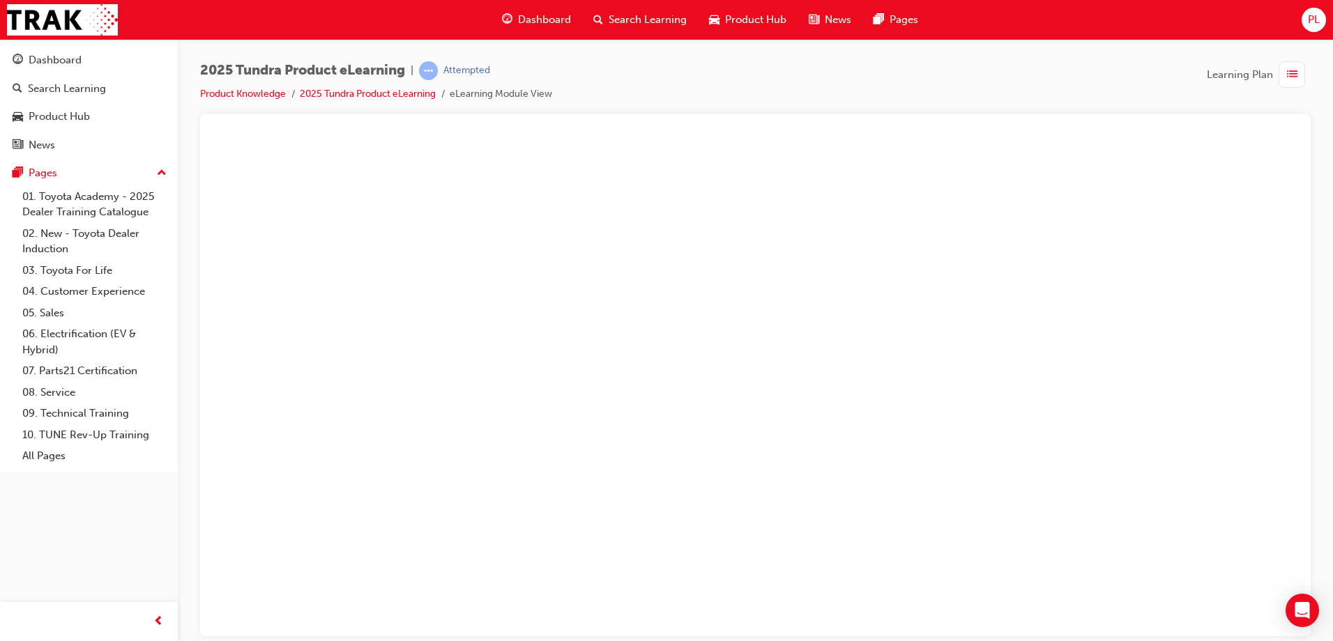 This screenshot has height=641, width=1333. I want to click on span: up-icon, so click(162, 174).